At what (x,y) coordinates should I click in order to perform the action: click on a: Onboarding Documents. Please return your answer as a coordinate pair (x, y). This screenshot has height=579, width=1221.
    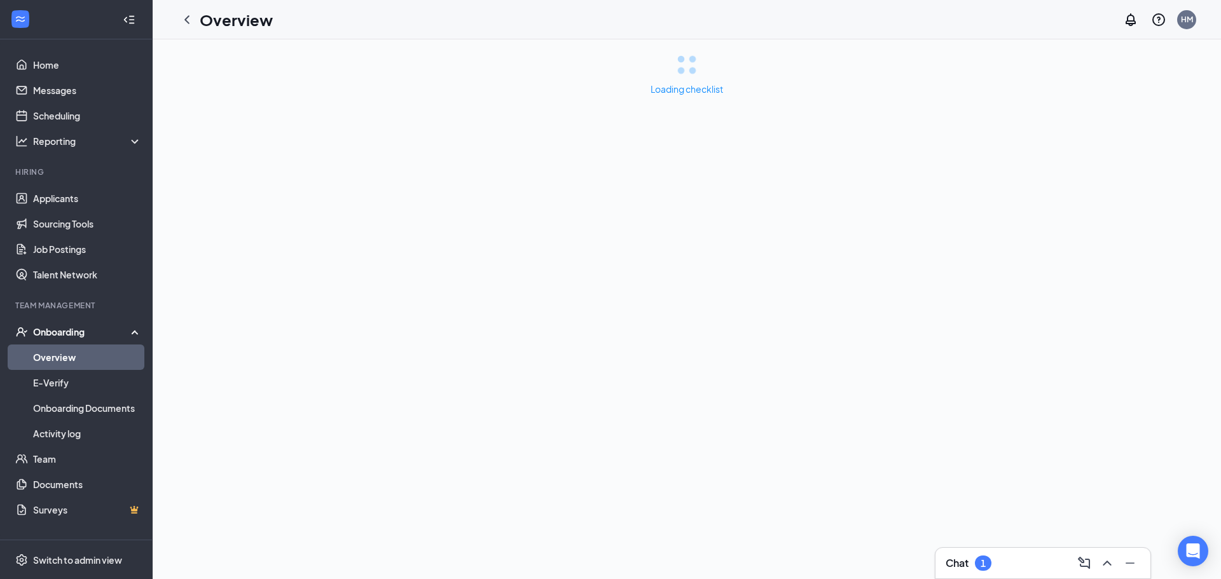
    Looking at the image, I should click on (87, 408).